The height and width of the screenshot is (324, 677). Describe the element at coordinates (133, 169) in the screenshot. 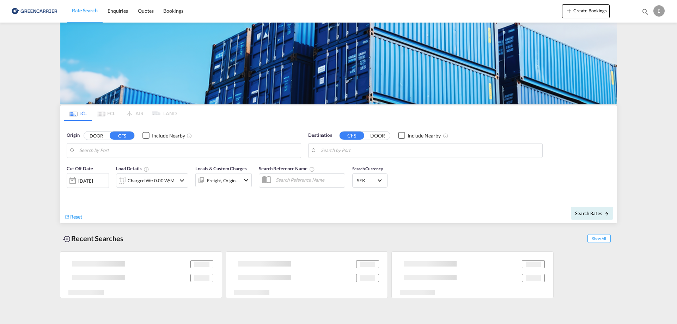

I see `span: Load Details` at that location.